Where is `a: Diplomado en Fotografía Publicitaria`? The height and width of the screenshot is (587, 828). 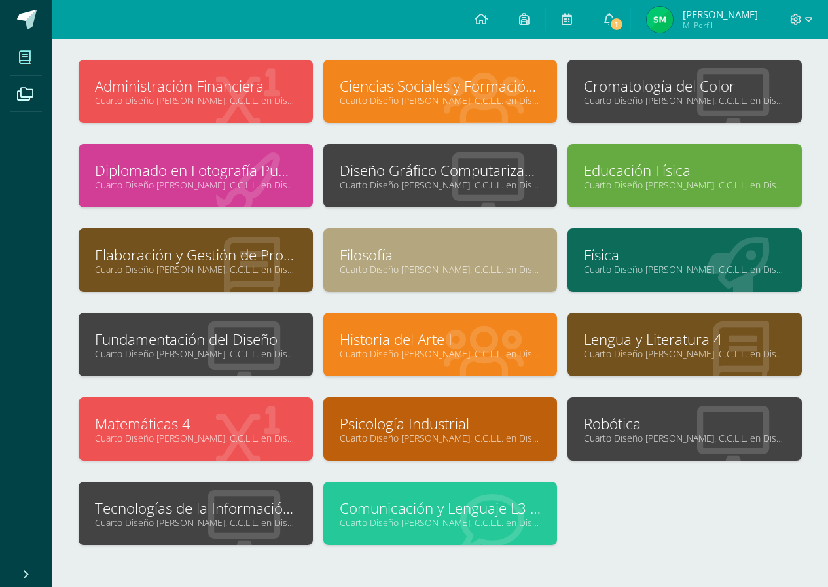 a: Diplomado en Fotografía Publicitaria is located at coordinates (196, 170).